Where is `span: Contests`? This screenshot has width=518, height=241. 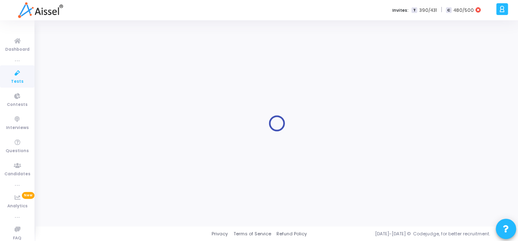 span: Contests is located at coordinates (17, 105).